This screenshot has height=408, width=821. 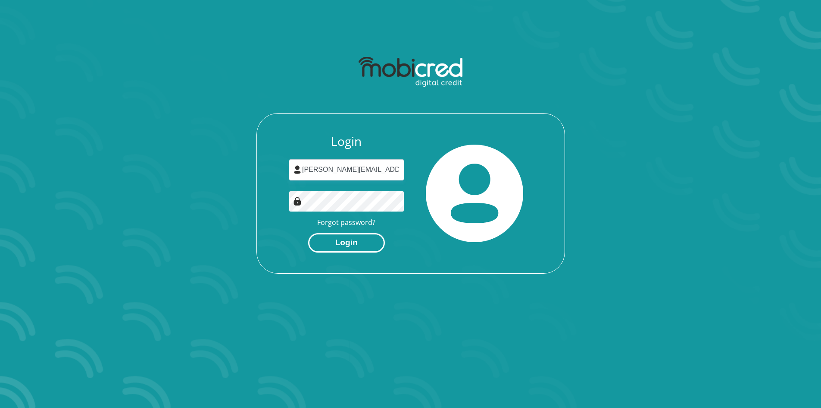 I want to click on img: mobicred logo, so click(x=411, y=72).